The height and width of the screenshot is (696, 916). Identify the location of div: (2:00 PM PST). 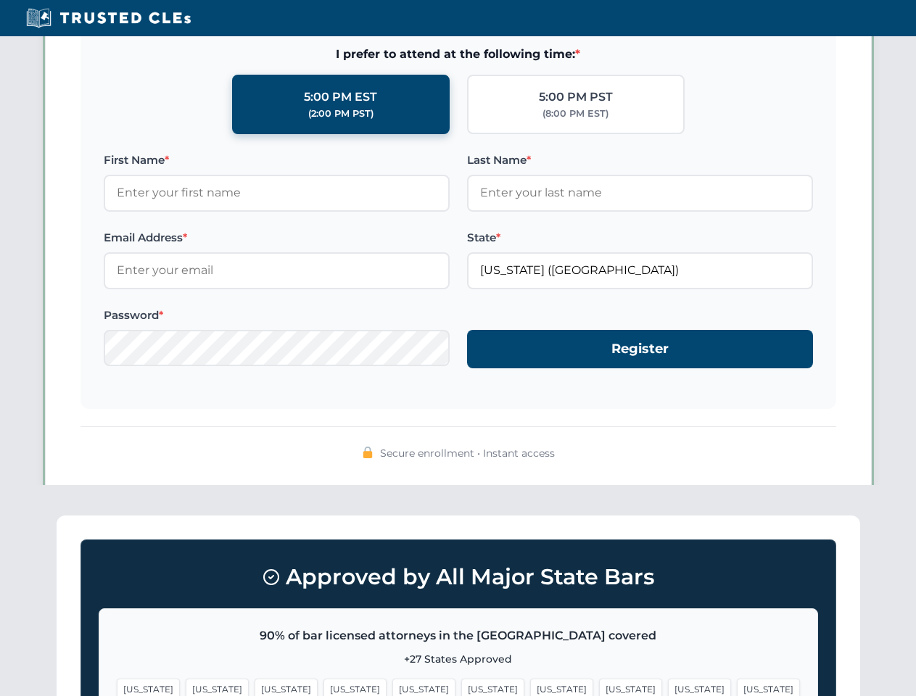
(341, 114).